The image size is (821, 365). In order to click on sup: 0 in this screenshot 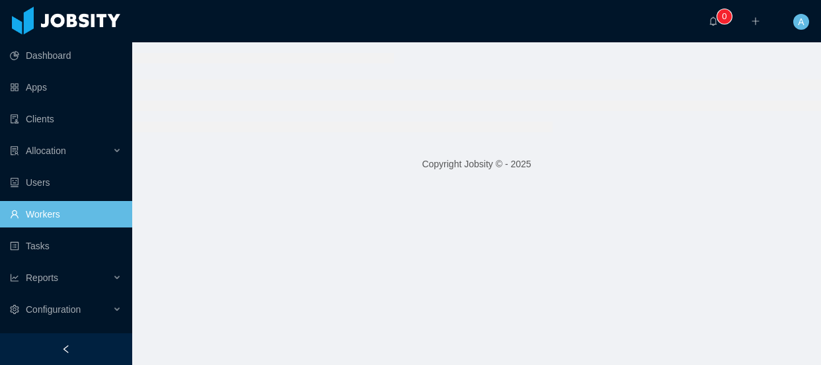, I will do `click(725, 17)`.